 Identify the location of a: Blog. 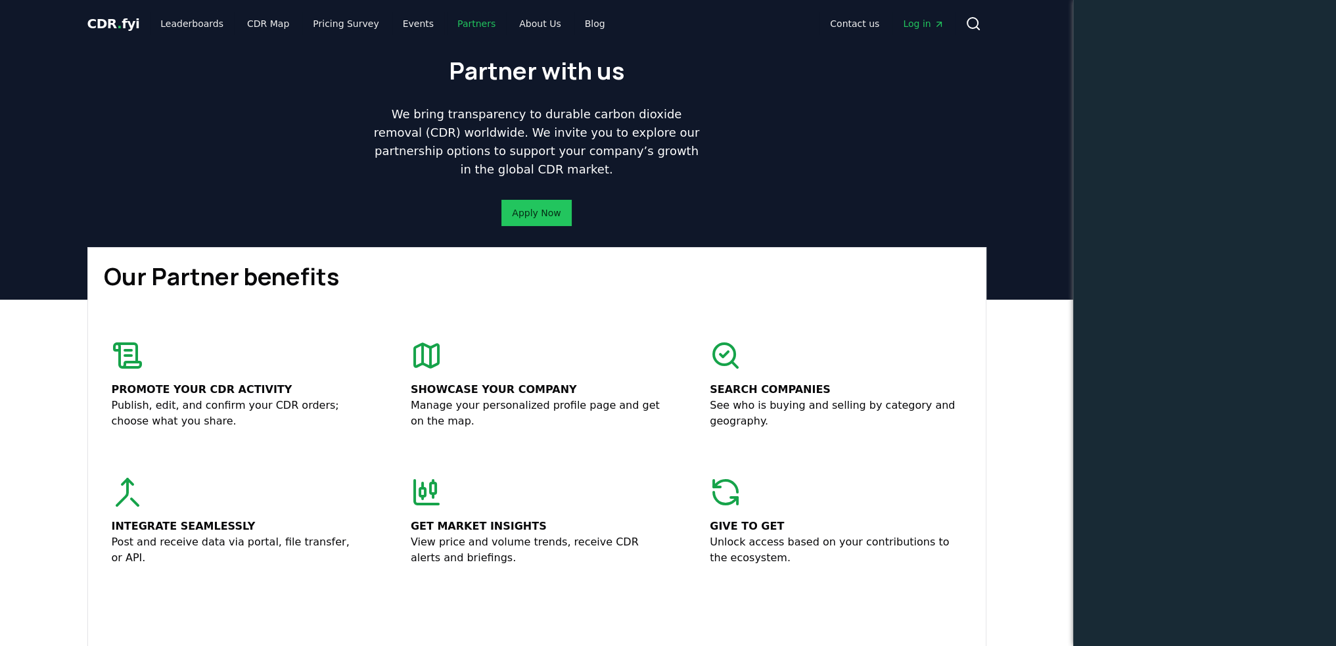
(595, 24).